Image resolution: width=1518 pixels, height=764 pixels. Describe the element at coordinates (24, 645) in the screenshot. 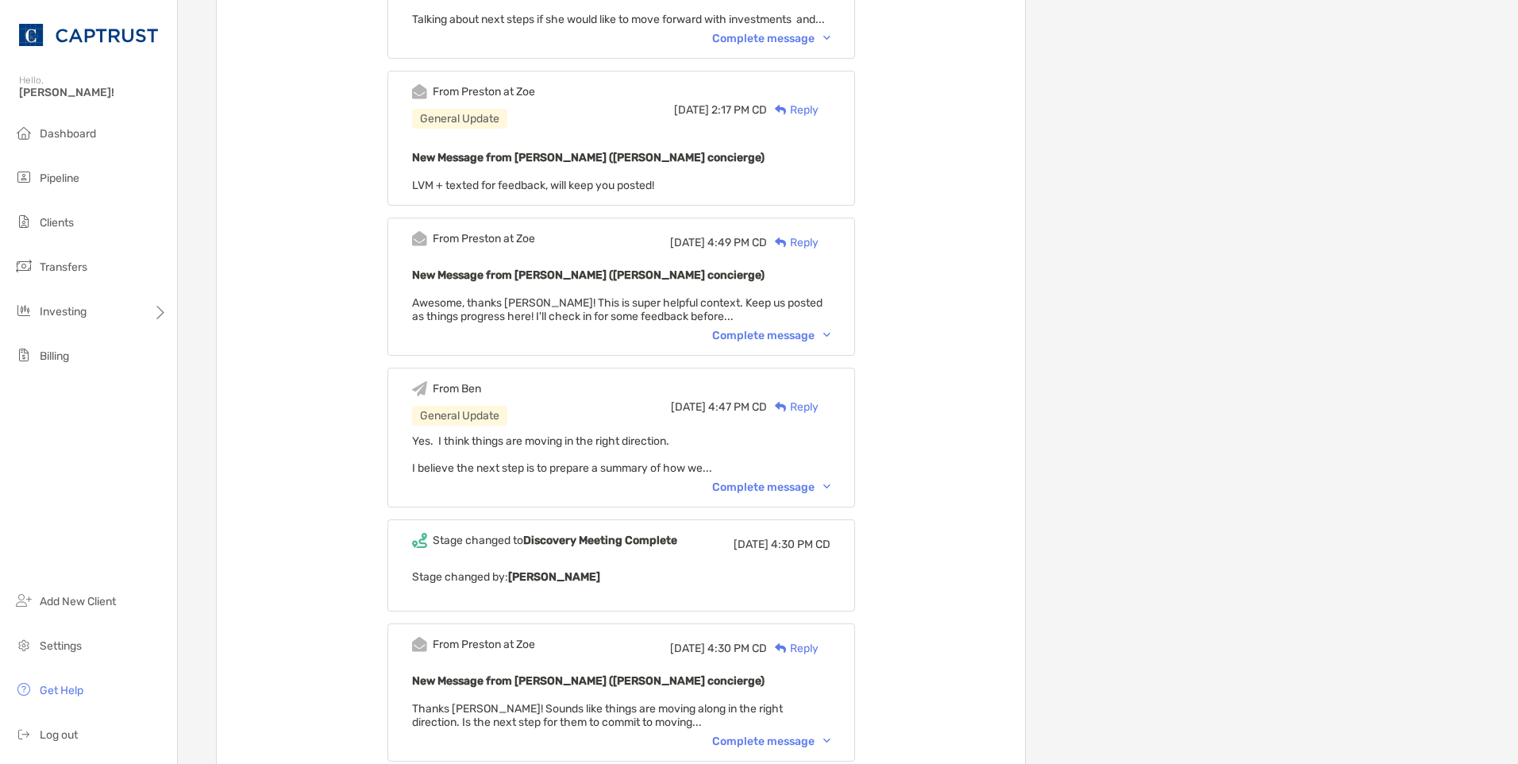

I see `img: settings icon` at that location.